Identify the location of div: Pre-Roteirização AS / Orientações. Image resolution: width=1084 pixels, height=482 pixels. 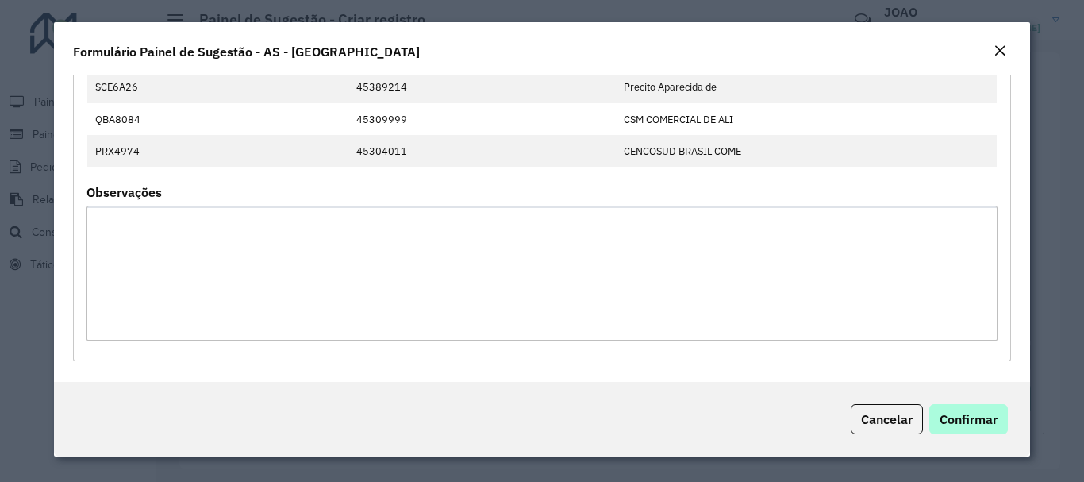
(541, 196).